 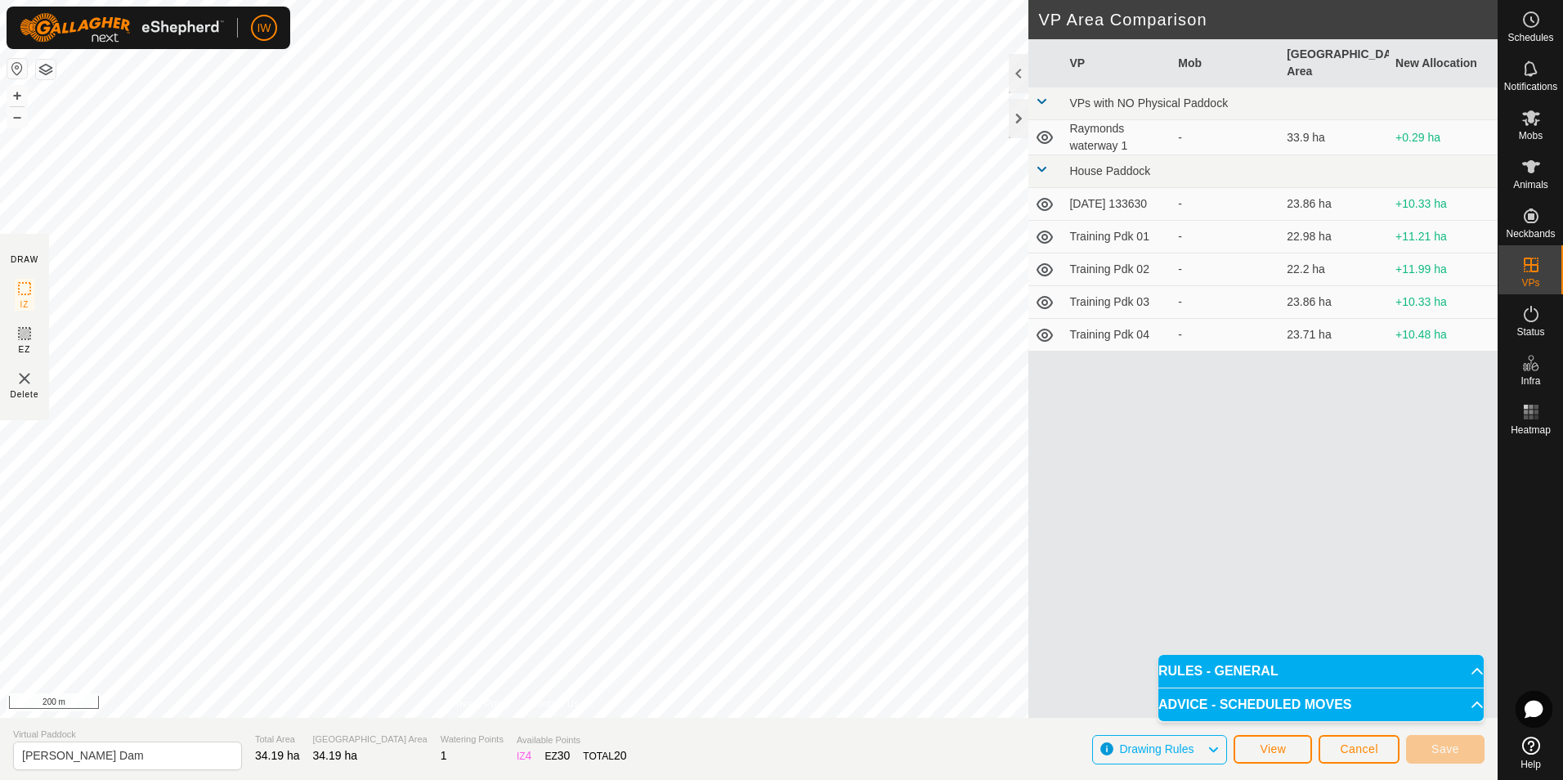 I want to click on td: 33.9 ha, so click(x=1334, y=137).